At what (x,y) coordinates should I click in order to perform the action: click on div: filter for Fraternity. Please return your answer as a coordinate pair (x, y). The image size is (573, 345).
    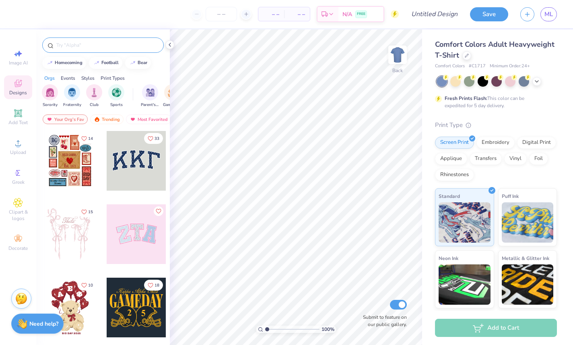
    Looking at the image, I should click on (72, 96).